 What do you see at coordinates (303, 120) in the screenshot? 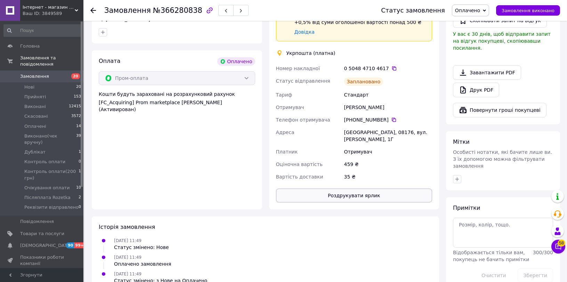
I see `span: Телефон отримувача` at bounding box center [303, 120].